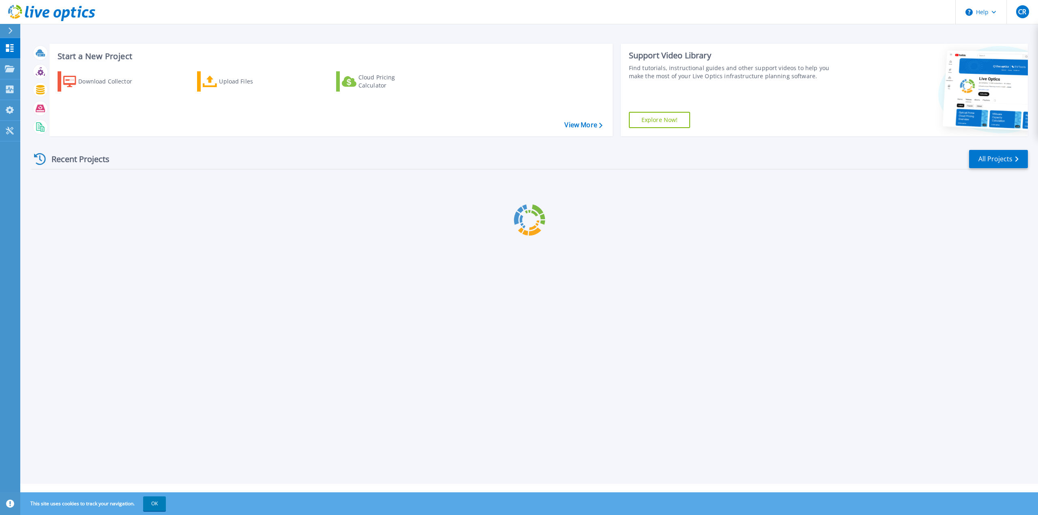 The width and height of the screenshot is (1038, 515). I want to click on div: Find tutorials, instructional guides and other support videos to help you make the most of your L..., so click(734, 72).